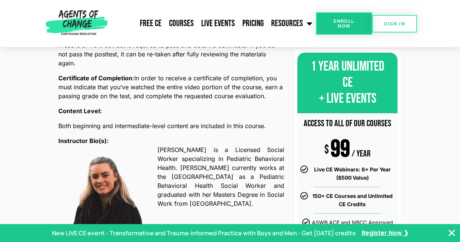  I want to click on span: SIGN IN, so click(394, 24).